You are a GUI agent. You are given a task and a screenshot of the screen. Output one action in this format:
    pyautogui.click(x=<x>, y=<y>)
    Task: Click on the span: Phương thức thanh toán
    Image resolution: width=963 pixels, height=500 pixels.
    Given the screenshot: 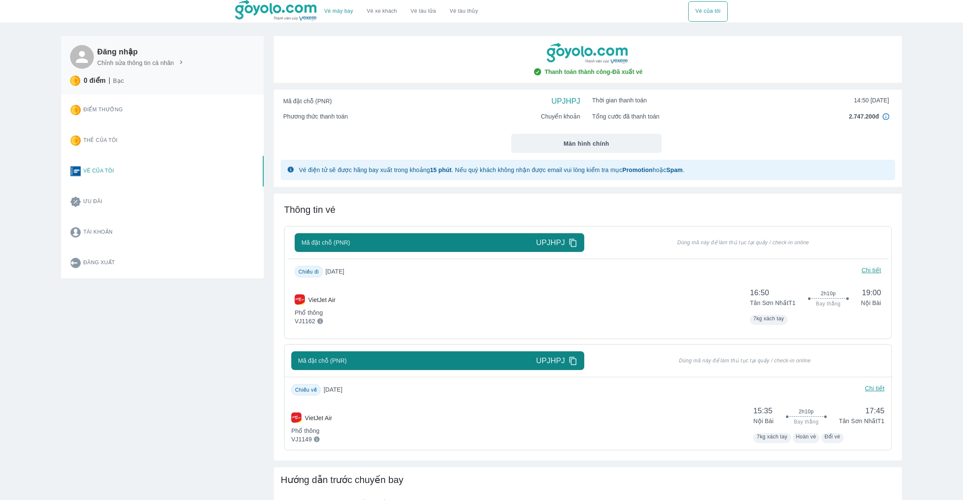 What is the action you would take?
    pyautogui.click(x=316, y=116)
    